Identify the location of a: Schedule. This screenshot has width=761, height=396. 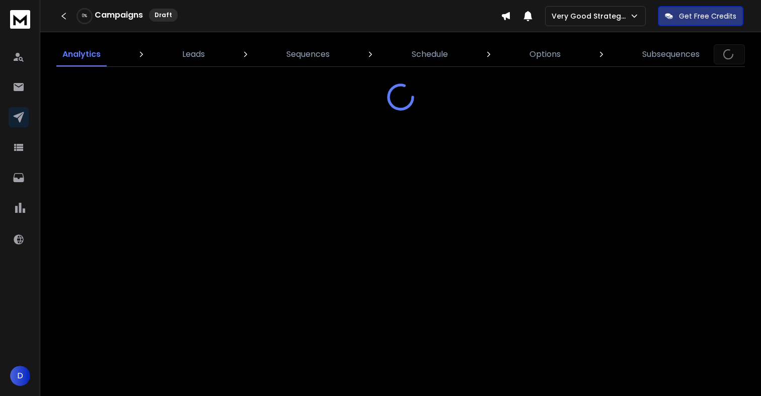
(430, 54).